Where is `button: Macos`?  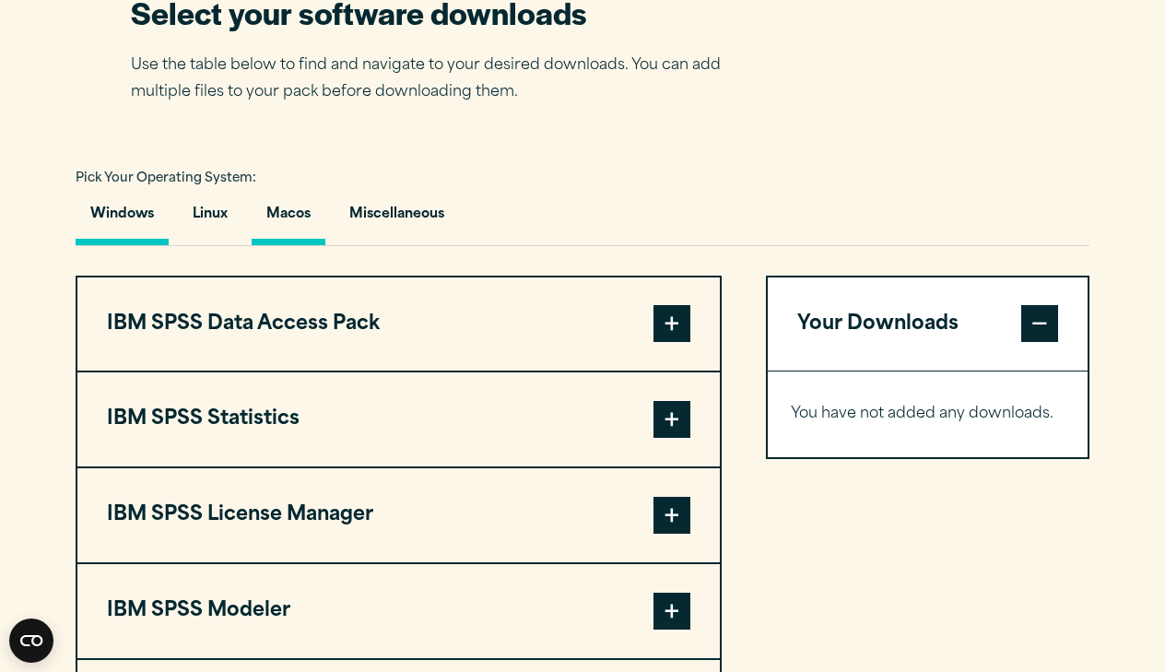 button: Macos is located at coordinates (288, 218).